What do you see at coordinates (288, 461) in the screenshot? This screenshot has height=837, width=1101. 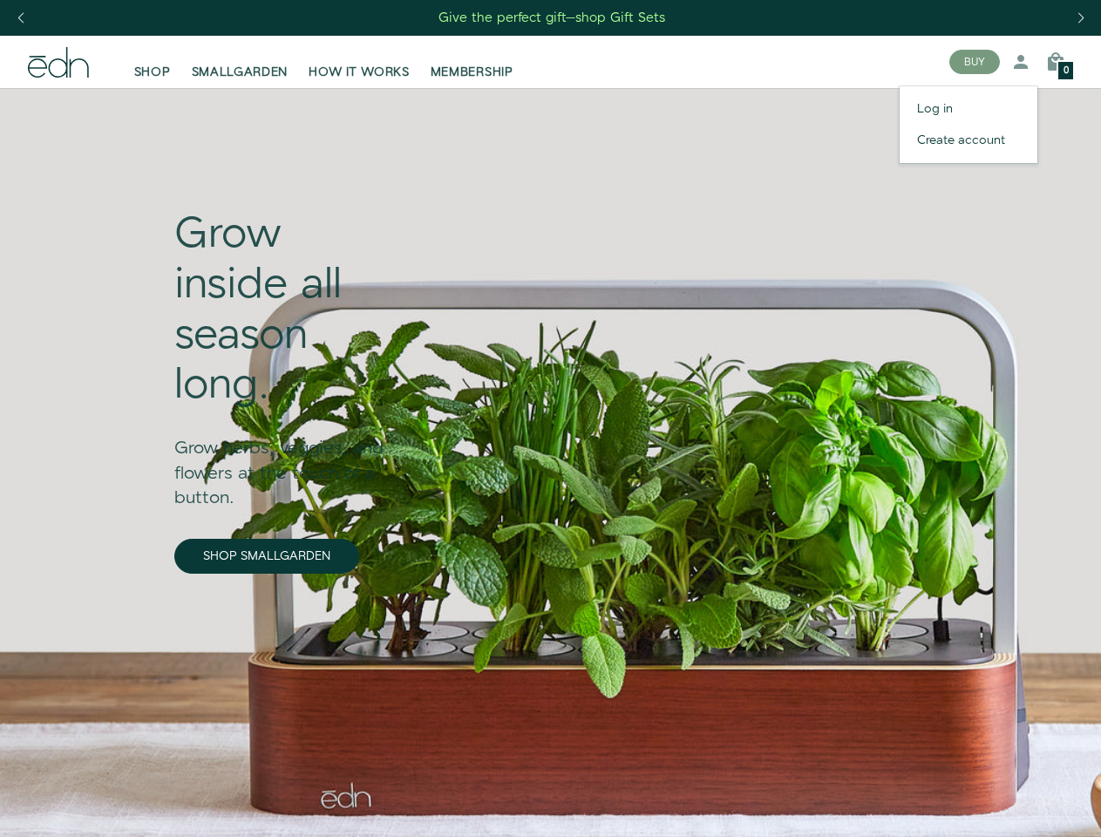 I see `div: Grow herbs, veggies, and flowers at the touch of a button.` at bounding box center [288, 461].